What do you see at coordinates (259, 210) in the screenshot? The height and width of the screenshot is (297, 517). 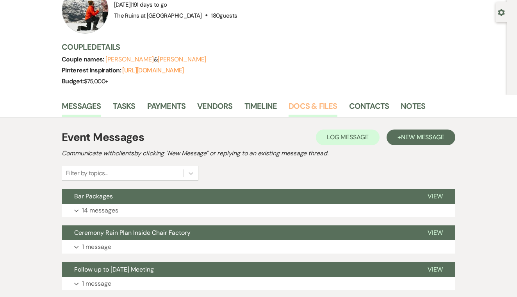 I see `button: 14 messages` at bounding box center [259, 210].